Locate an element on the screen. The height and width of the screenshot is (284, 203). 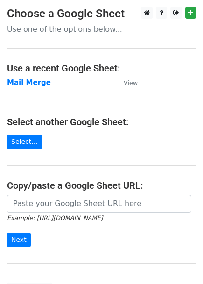
a: Select... is located at coordinates (24, 142).